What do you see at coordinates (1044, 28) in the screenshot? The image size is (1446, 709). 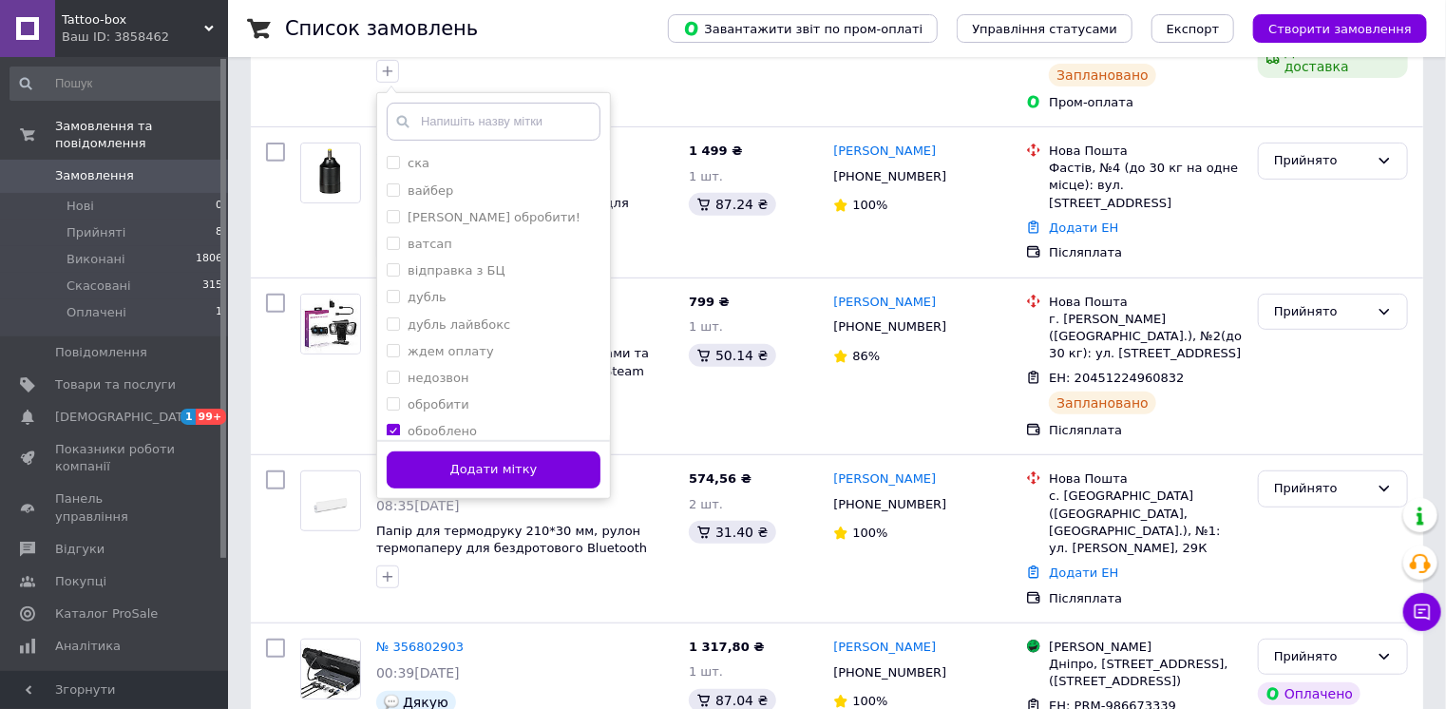 I see `span: Управління статусами` at bounding box center [1044, 28].